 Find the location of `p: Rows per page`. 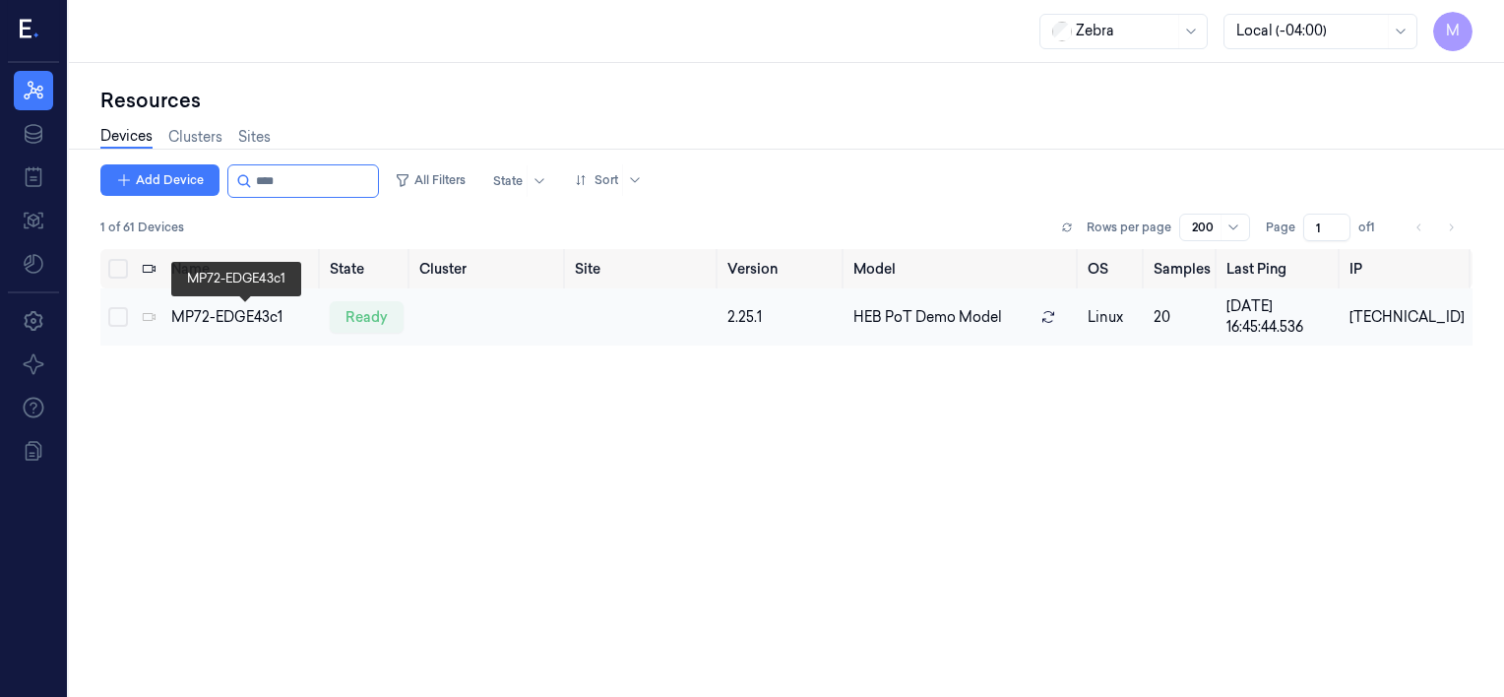

p: Rows per page is located at coordinates (1129, 227).